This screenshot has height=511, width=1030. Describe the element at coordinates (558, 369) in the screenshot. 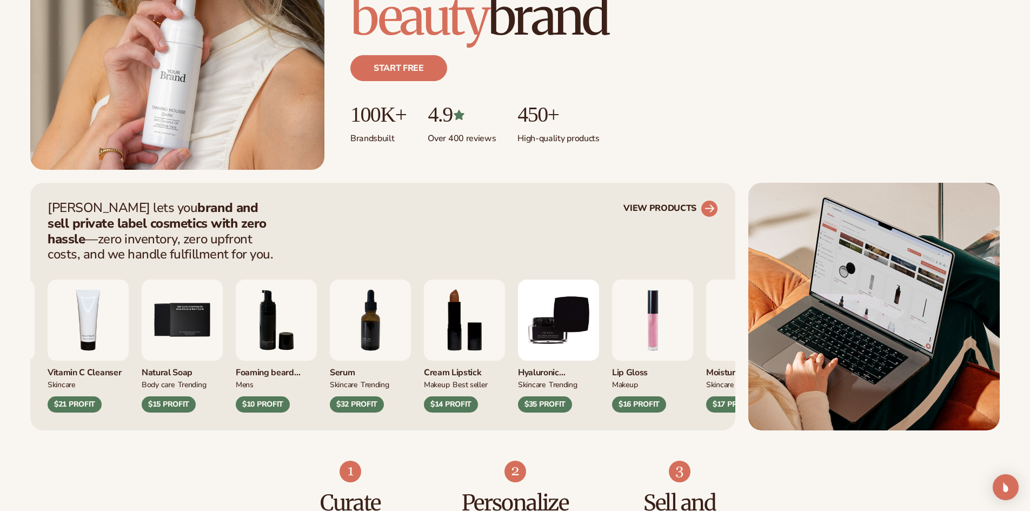

I see `div: Hyaluronic moisturizer` at that location.